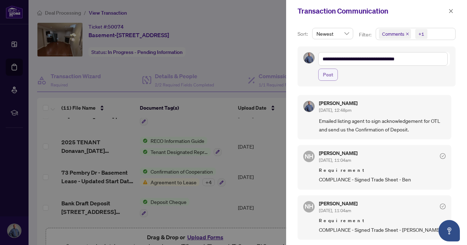 The image size is (467, 245). What do you see at coordinates (382, 179) in the screenshot?
I see `span: COMPLIANCE - Signed Trade Sheet - Ben` at bounding box center [382, 179].